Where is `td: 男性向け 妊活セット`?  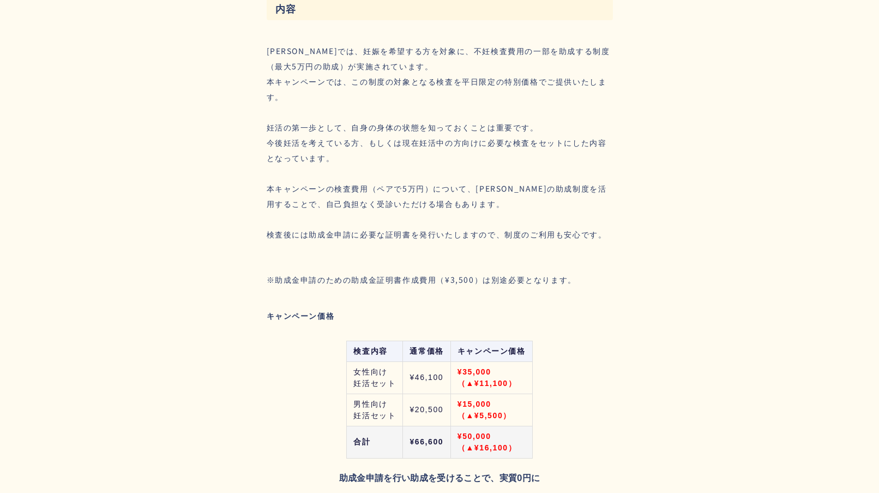
td: 男性向け 妊活セット is located at coordinates (375, 409).